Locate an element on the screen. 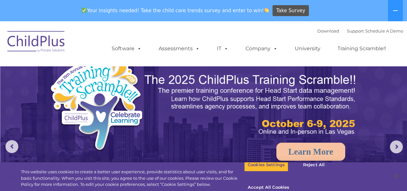 The width and height of the screenshot is (407, 191). a: IT is located at coordinates (222, 49).